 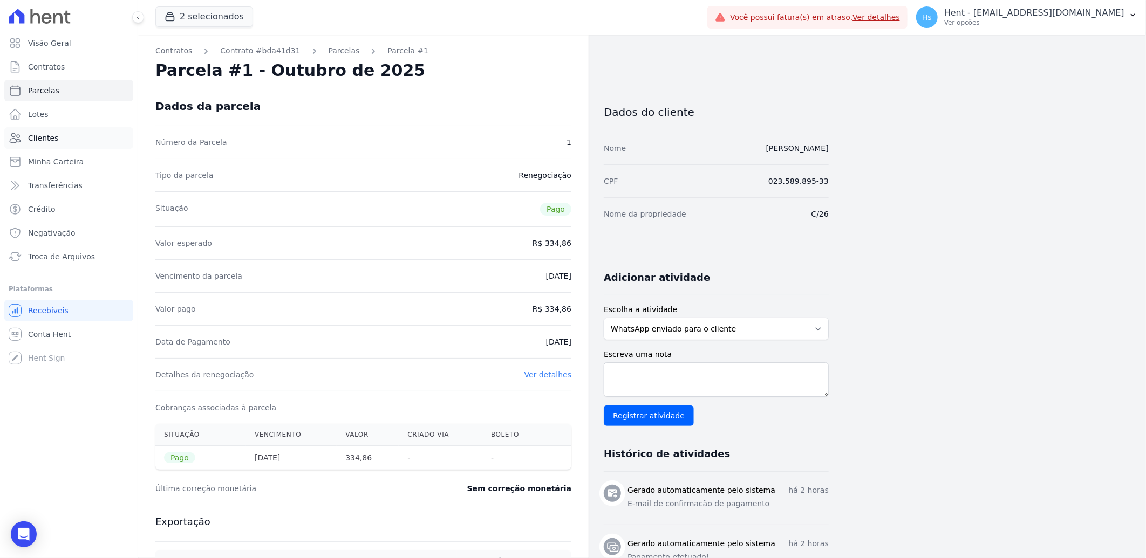 What do you see at coordinates (728, 504) in the screenshot?
I see `p: E-mail de confirmacão de pagamento` at bounding box center [728, 504].